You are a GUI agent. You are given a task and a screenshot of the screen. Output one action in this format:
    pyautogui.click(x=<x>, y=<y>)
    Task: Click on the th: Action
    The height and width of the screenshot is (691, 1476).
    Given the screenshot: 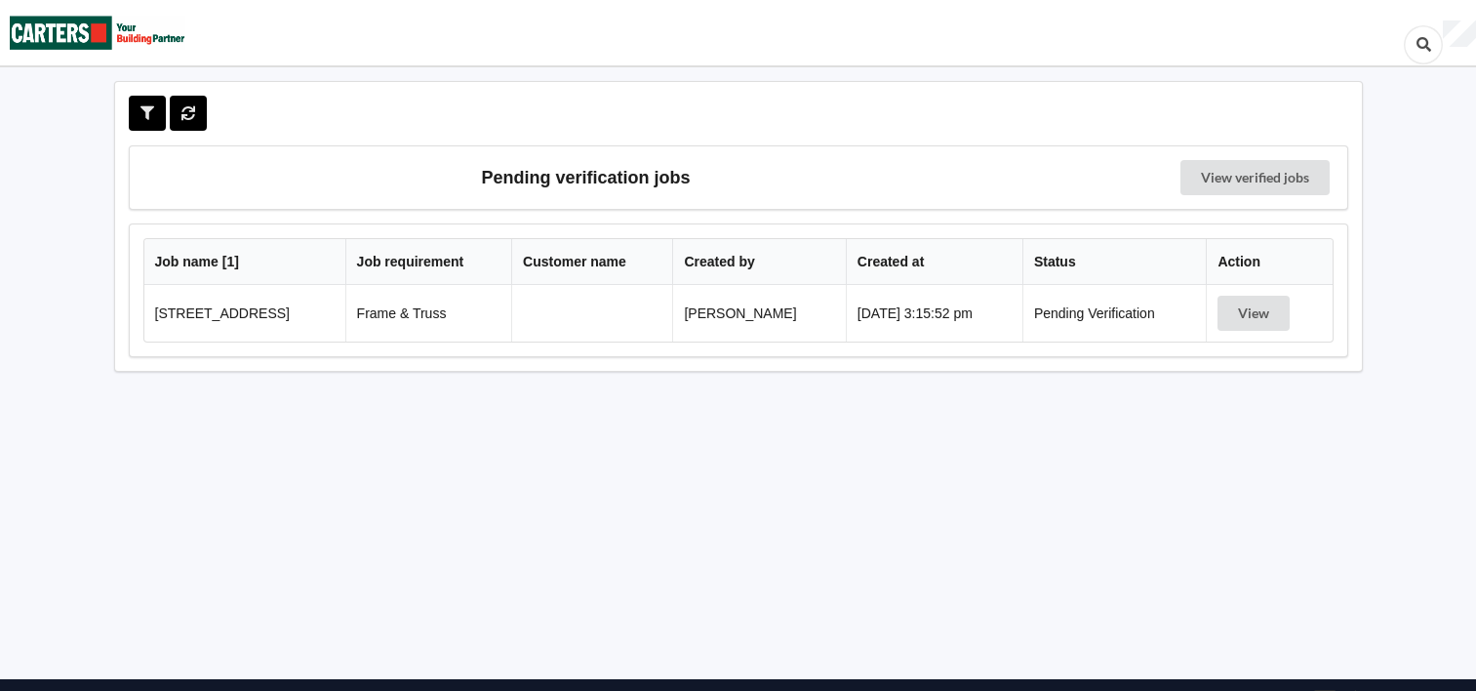 What is the action you would take?
    pyautogui.click(x=1268, y=261)
    